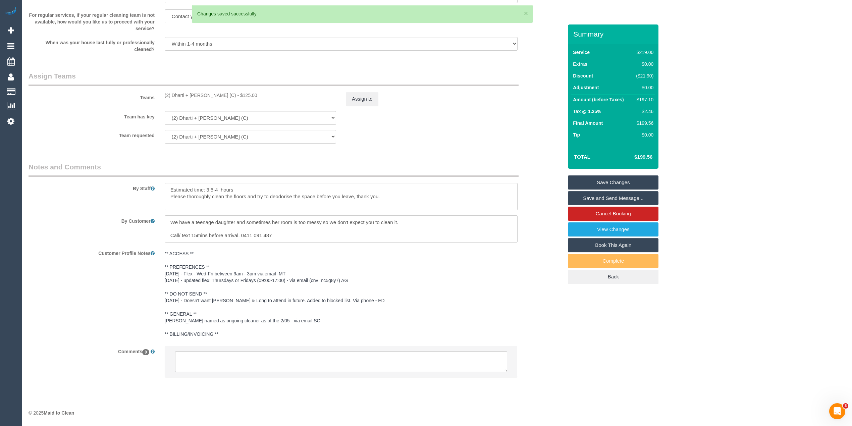 This screenshot has height=426, width=852. Describe the element at coordinates (362, 99) in the screenshot. I see `button: Assign to` at that location.